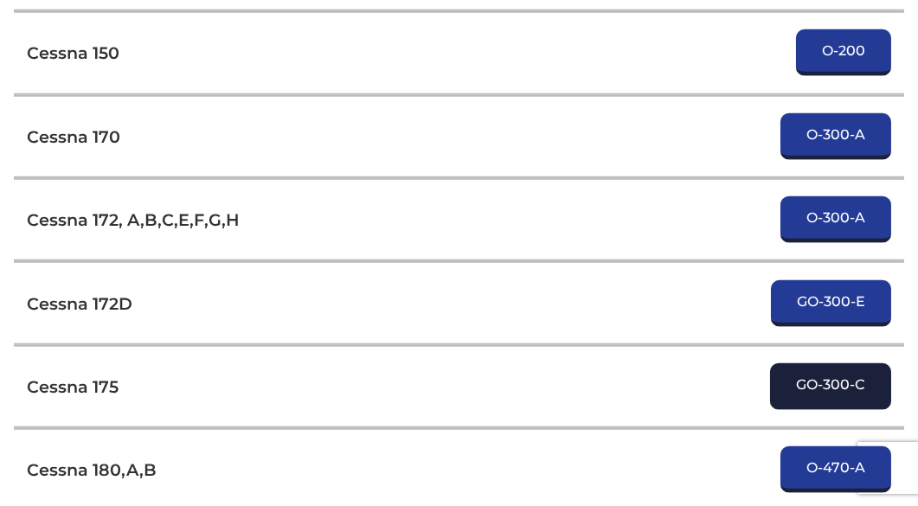  What do you see at coordinates (836, 470) in the screenshot?
I see `a: O-470-A` at bounding box center [836, 470].